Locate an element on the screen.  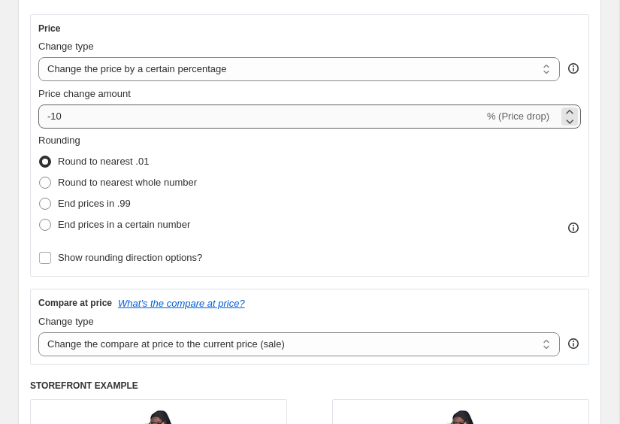
button: What's the compare at price? is located at coordinates (181, 303).